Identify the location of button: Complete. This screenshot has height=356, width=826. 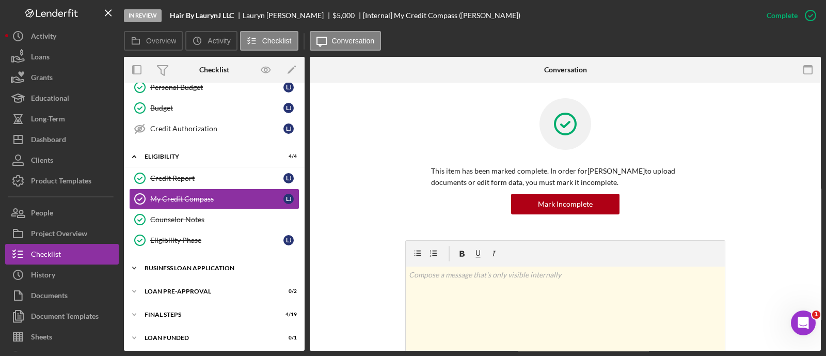
(789, 15).